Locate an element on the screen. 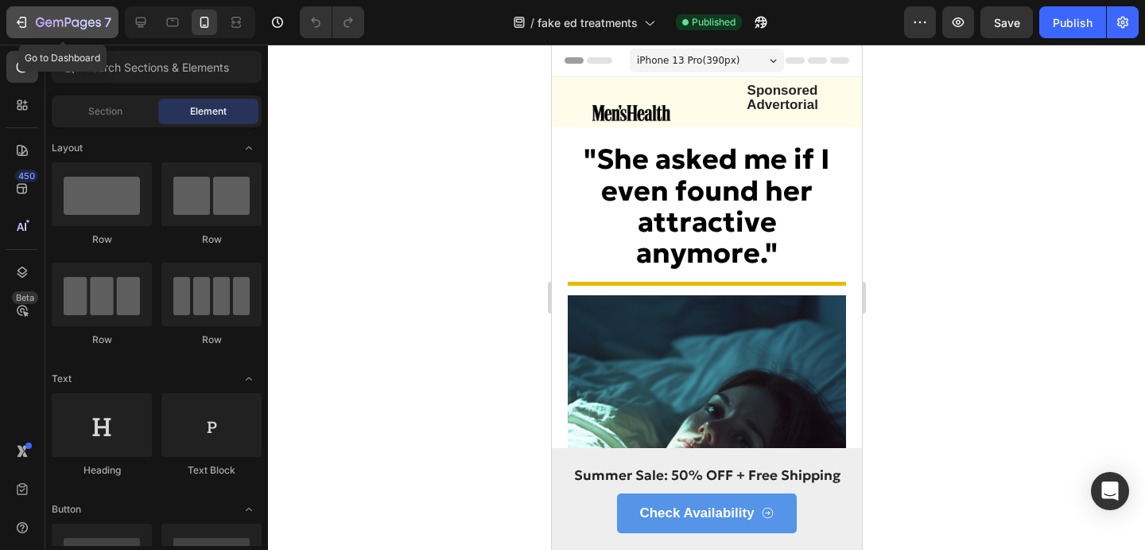 Image resolution: width=1145 pixels, height=550 pixels. span: iPhone 13 Pro ( 390 px) is located at coordinates (136, 16).